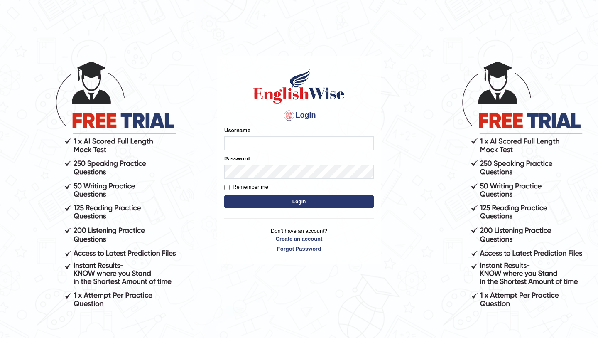 The width and height of the screenshot is (598, 338). What do you see at coordinates (299, 240) in the screenshot?
I see `p: Don't have an account?` at bounding box center [299, 240].